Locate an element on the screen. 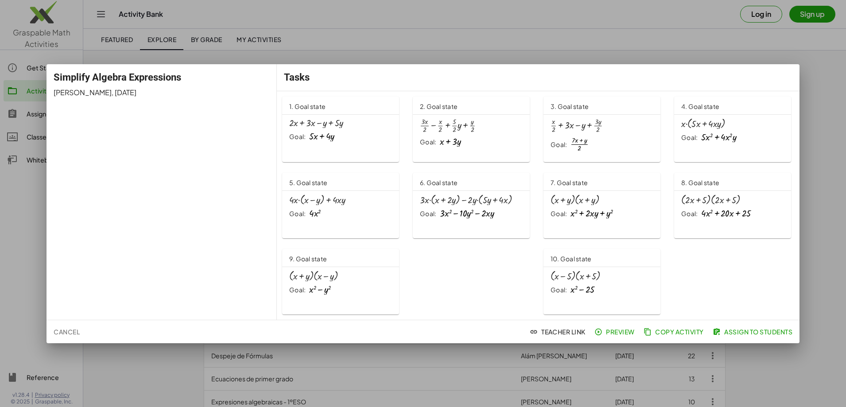  div: Tasks is located at coordinates (538, 78).